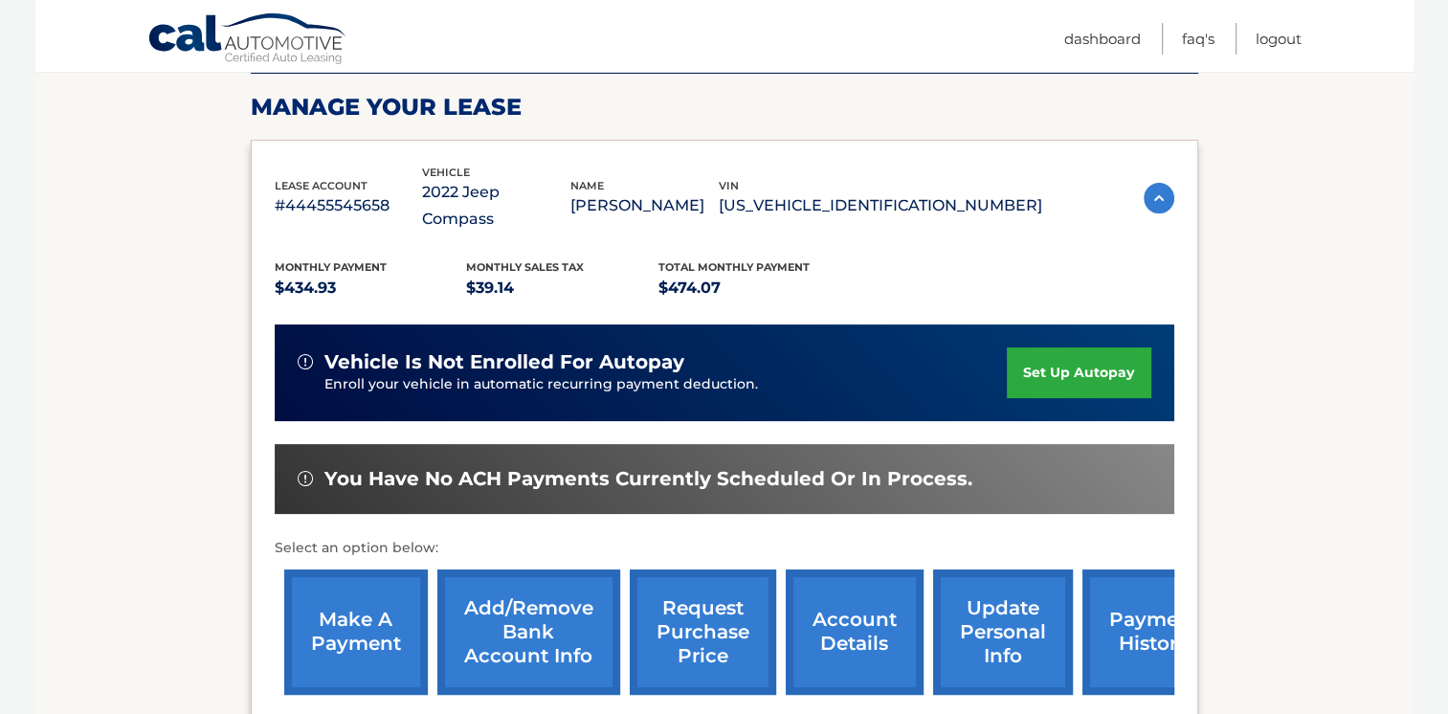  Describe the element at coordinates (370, 288) in the screenshot. I see `p: $434.93` at that location.